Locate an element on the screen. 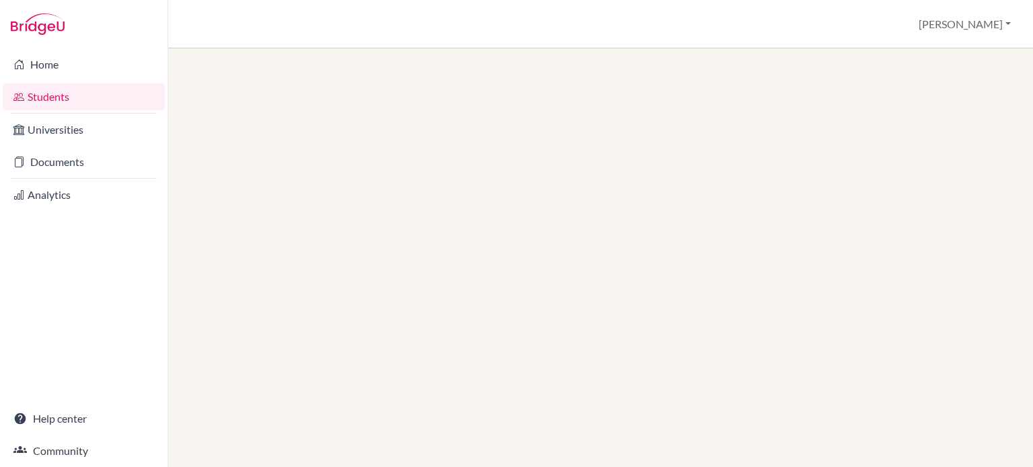  a: Help center is located at coordinates (83, 419).